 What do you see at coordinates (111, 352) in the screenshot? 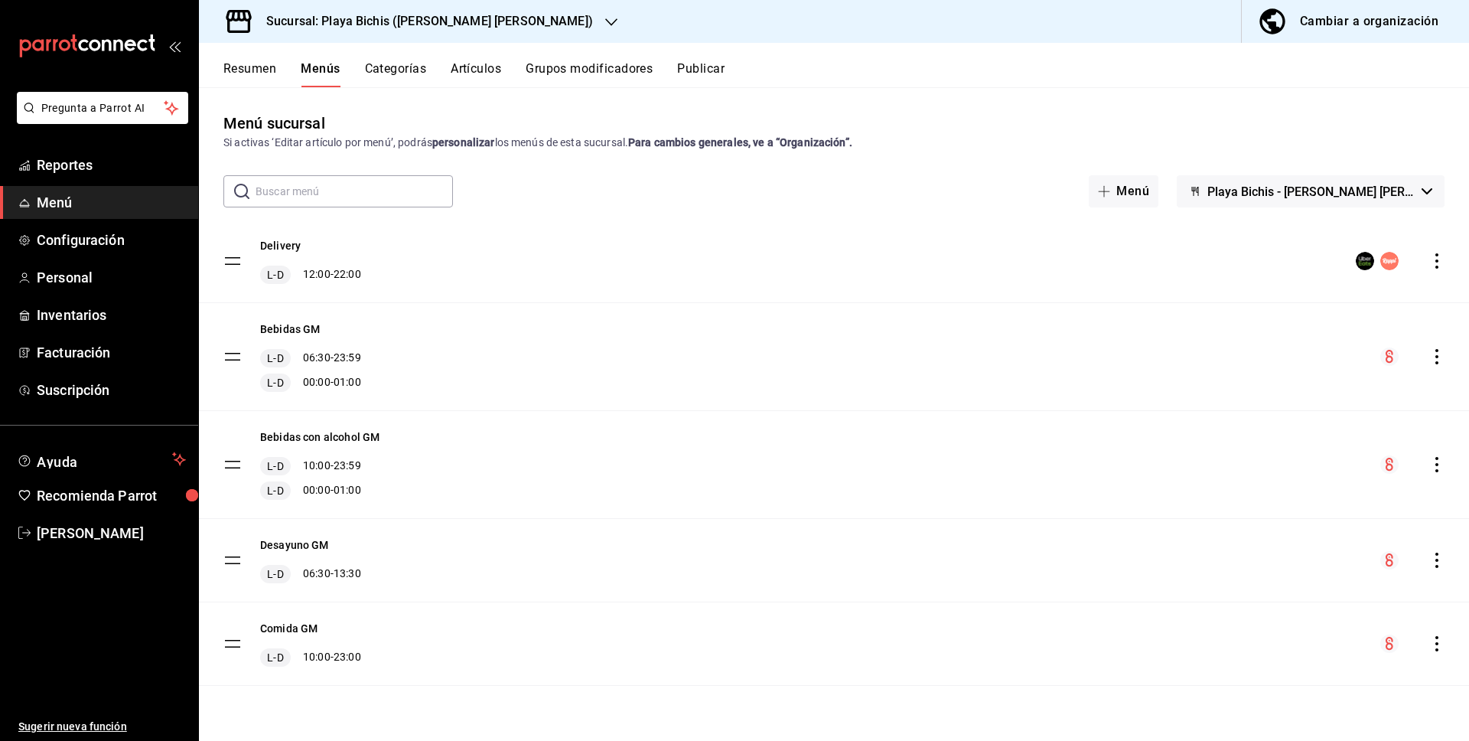
I see `span: Facturación` at bounding box center [111, 352].